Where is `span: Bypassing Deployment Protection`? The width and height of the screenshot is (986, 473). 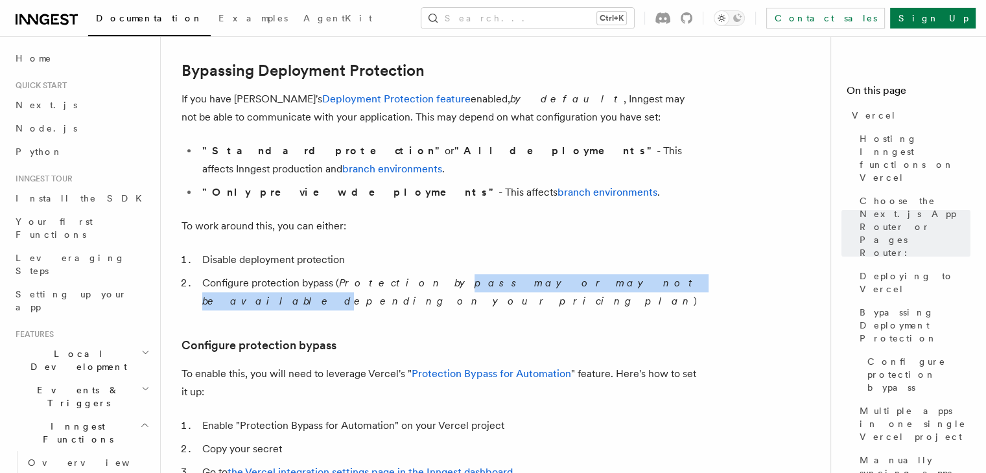
span: Bypassing Deployment Protection is located at coordinates (915, 325).